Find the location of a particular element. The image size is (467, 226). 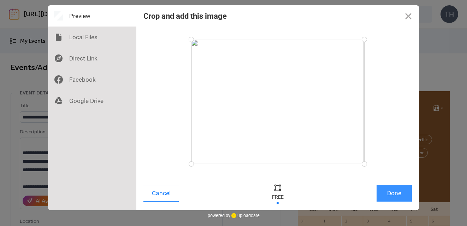

div: Direct Link is located at coordinates (92, 58).